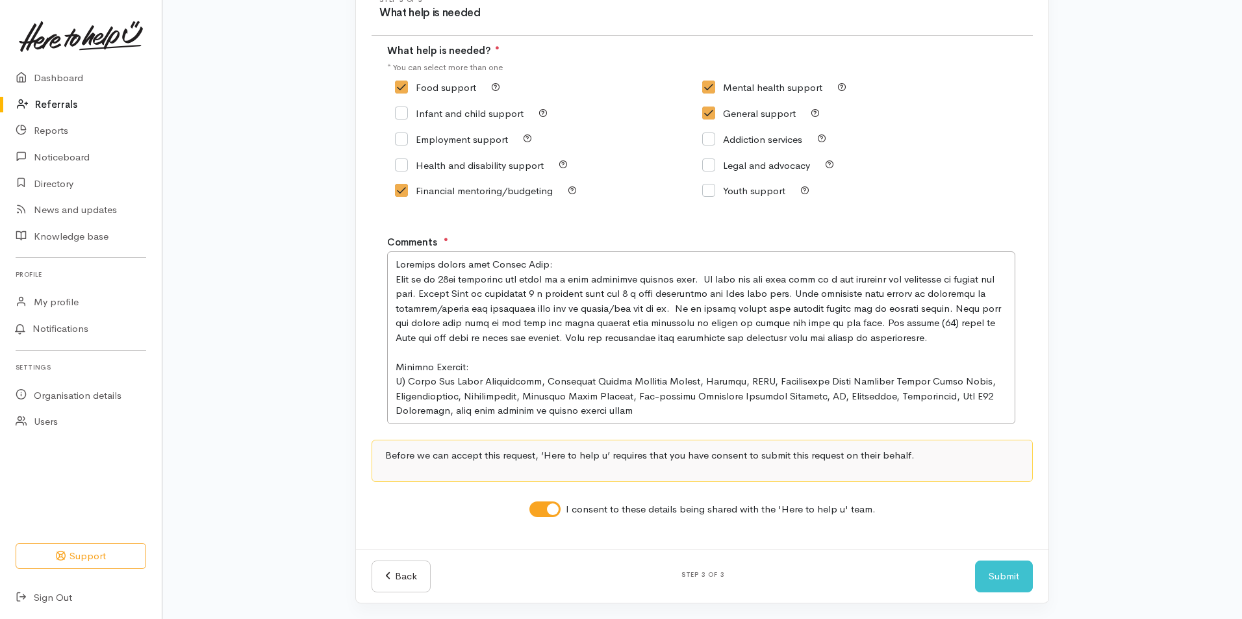 The width and height of the screenshot is (1242, 619). What do you see at coordinates (401, 576) in the screenshot?
I see `a: Back` at bounding box center [401, 576].